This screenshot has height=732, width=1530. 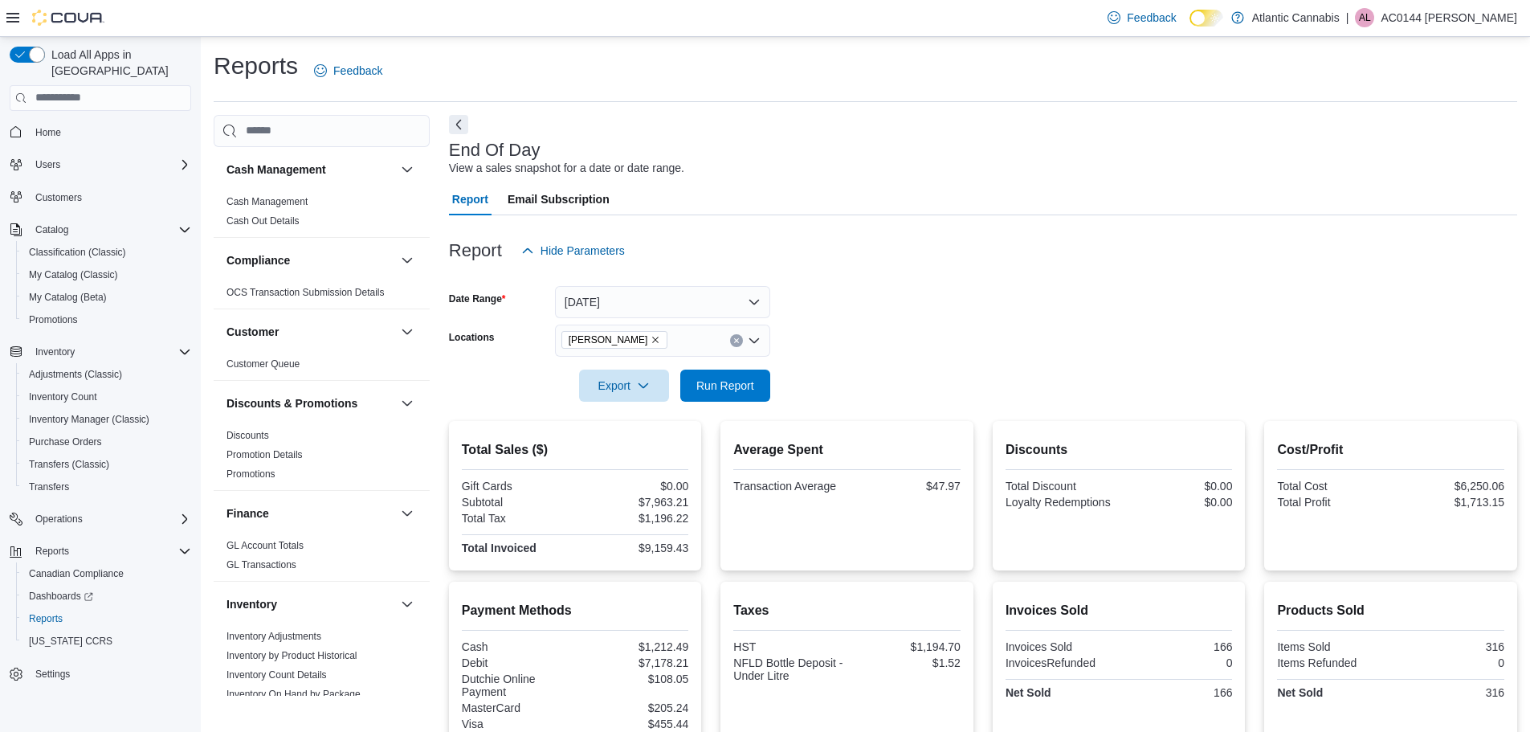 What do you see at coordinates (59, 519) in the screenshot?
I see `button: Operations` at bounding box center [59, 519].